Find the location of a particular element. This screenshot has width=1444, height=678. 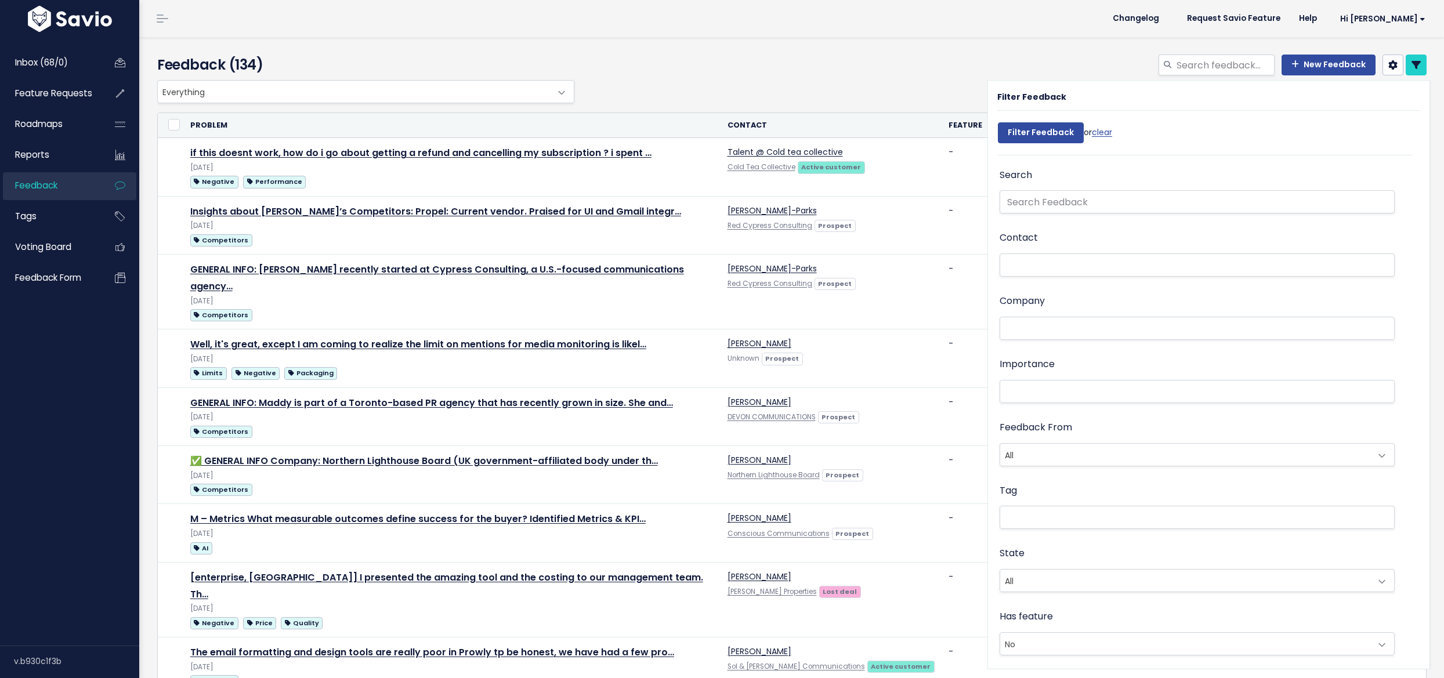

a: Talent @ Cold tea collective is located at coordinates (785, 152).